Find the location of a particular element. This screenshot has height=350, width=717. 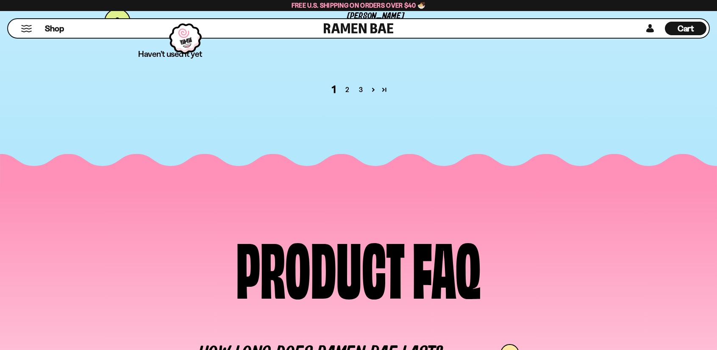

p: Haven’t used it yet is located at coordinates (375, 54).